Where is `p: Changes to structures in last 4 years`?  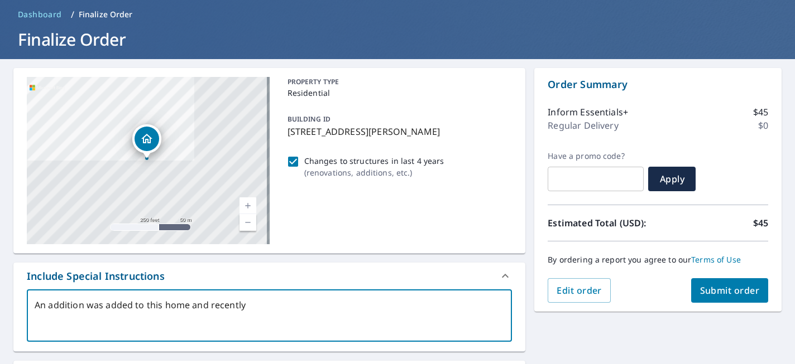 p: Changes to structures in last 4 years is located at coordinates (374, 161).